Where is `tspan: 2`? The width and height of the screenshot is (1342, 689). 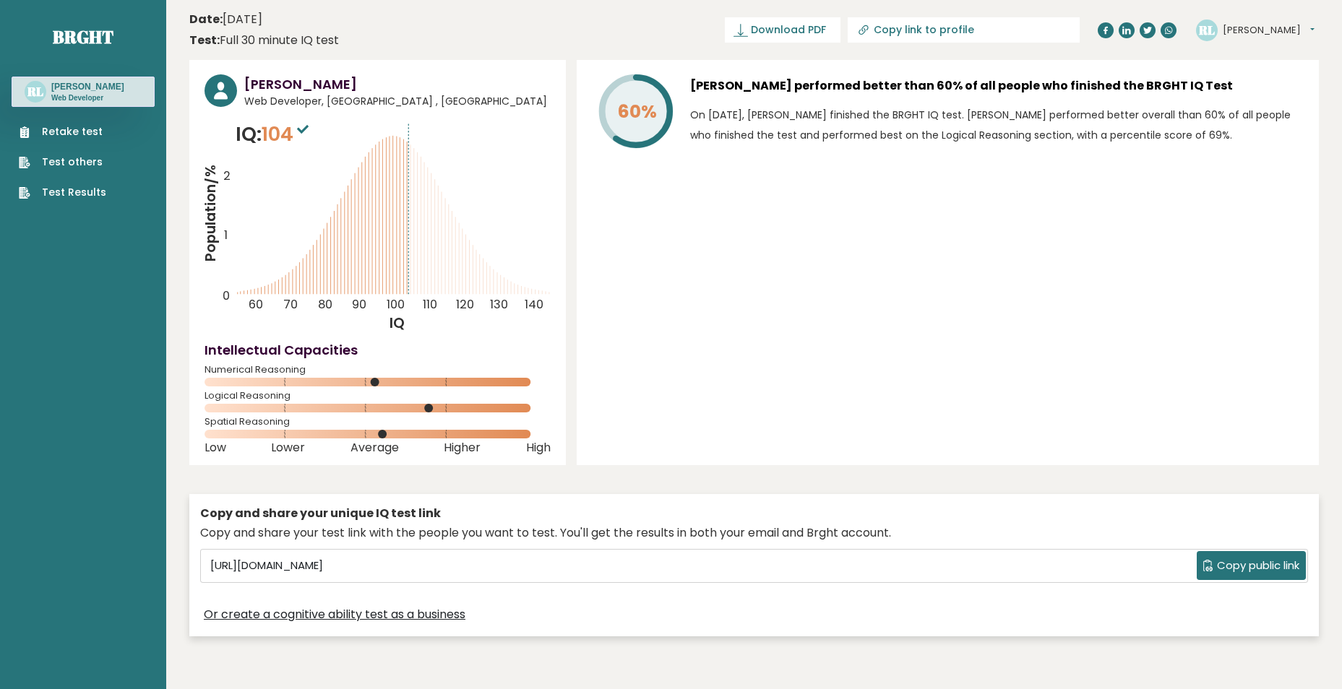
tspan: 2 is located at coordinates (227, 176).